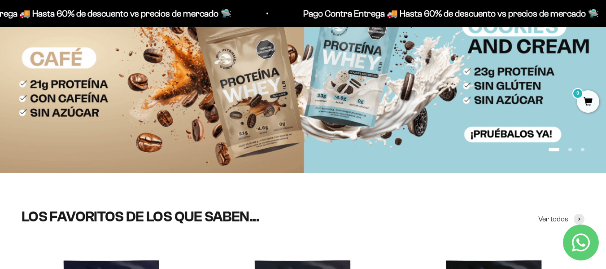 This screenshot has width=606, height=269. What do you see at coordinates (553, 219) in the screenshot?
I see `span: Ver todos` at bounding box center [553, 219].